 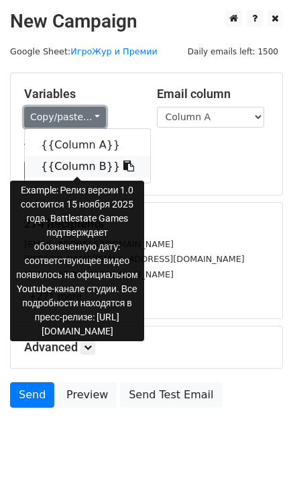 What do you see at coordinates (87, 395) in the screenshot?
I see `a: Preview` at bounding box center [87, 395].